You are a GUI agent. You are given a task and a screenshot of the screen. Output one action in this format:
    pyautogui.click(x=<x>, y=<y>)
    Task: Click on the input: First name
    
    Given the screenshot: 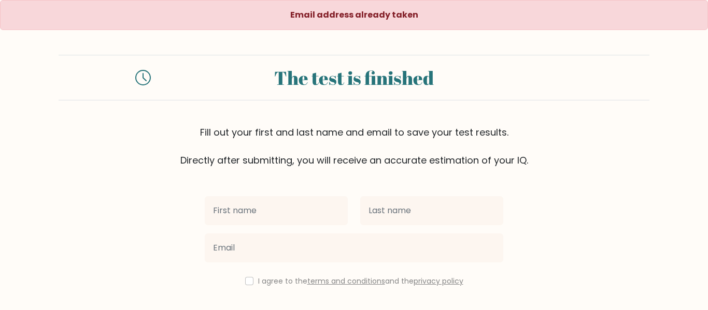 What is the action you would take?
    pyautogui.click(x=276, y=211)
    